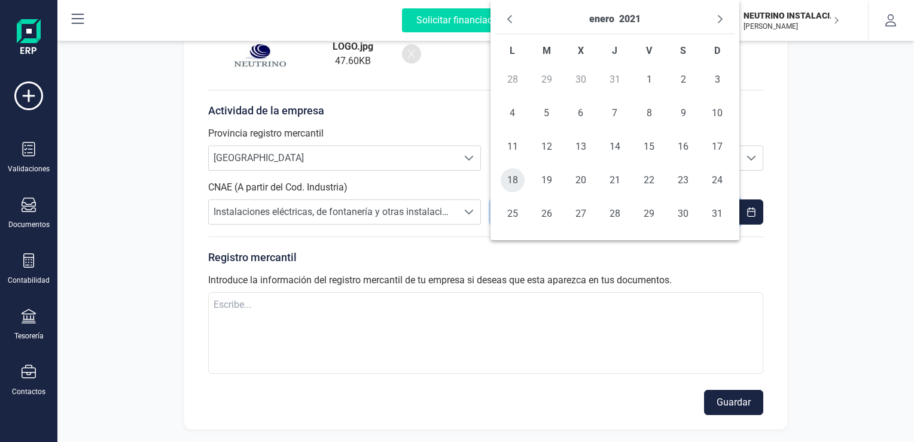  Describe the element at coordinates (615, 180) in the screenshot. I see `td: 21` at that location.